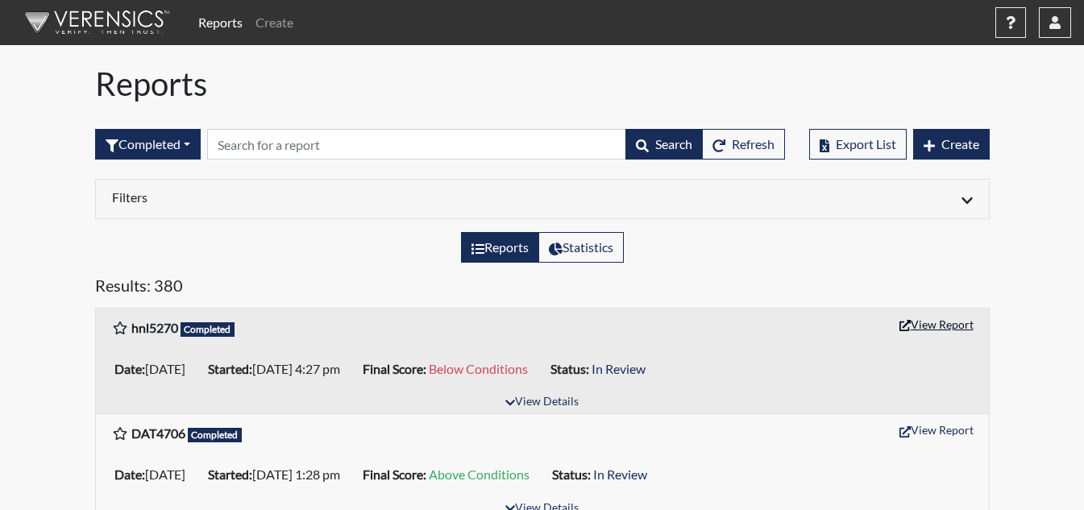 The image size is (1084, 510). Describe the element at coordinates (274, 23) in the screenshot. I see `a: Create` at that location.